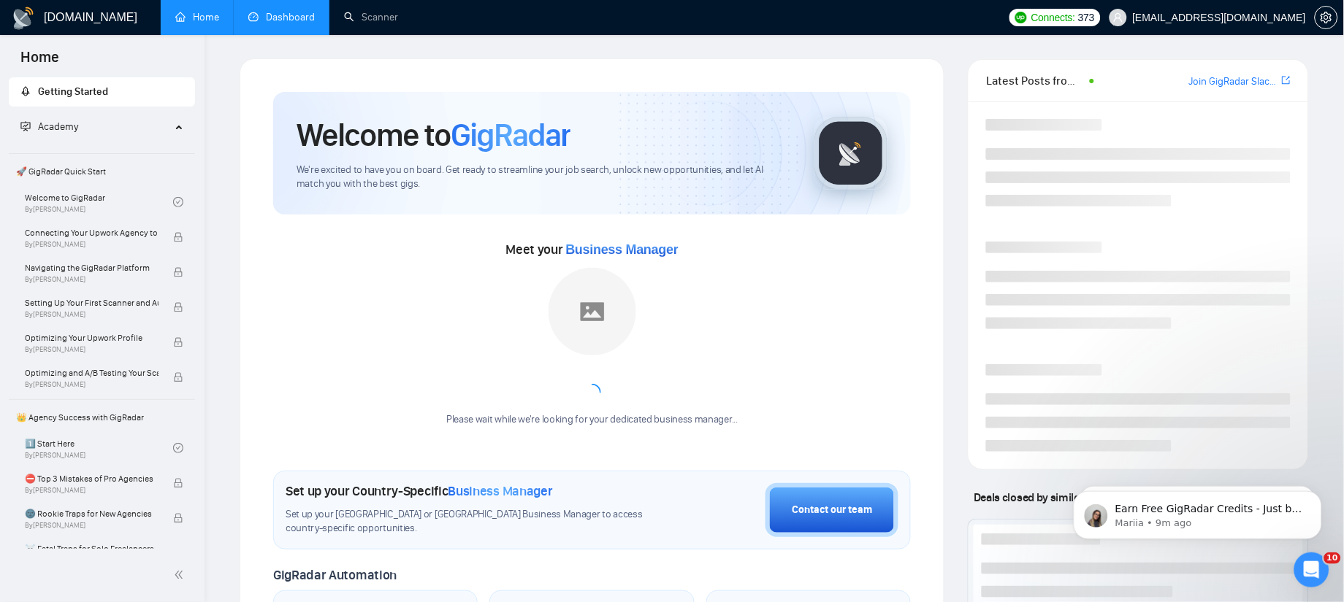 The width and height of the screenshot is (1344, 602). I want to click on span: 🚀 GigRadar Quick Start, so click(101, 172).